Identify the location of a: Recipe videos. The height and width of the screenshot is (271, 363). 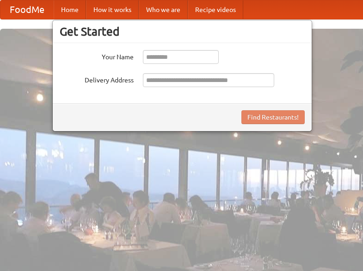
(216, 10).